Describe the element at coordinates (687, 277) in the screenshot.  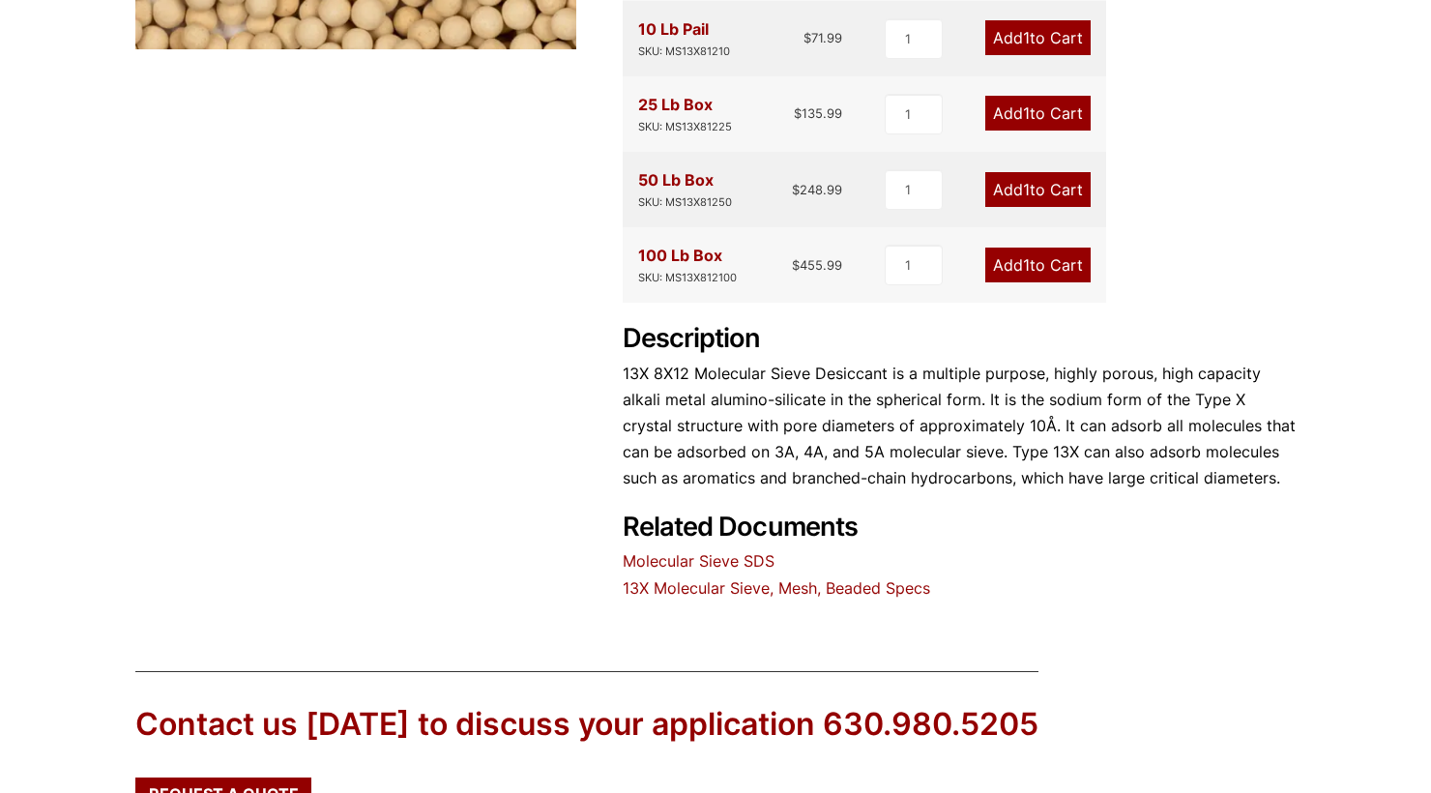
I see `div: SKU: MS13X812100` at that location.